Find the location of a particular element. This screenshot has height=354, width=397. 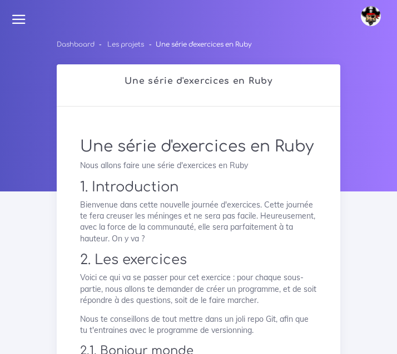

a: Les projets is located at coordinates (126, 44).